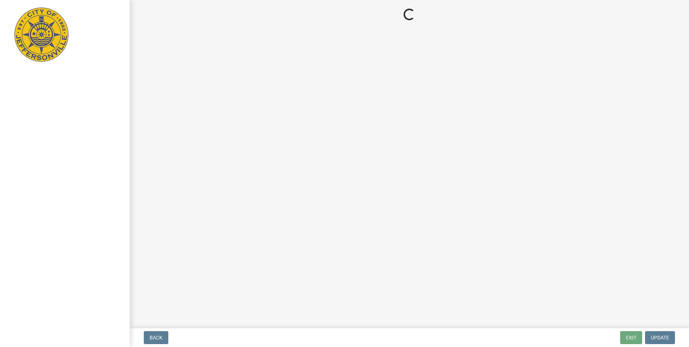  Describe the element at coordinates (660, 337) in the screenshot. I see `button: Update` at that location.